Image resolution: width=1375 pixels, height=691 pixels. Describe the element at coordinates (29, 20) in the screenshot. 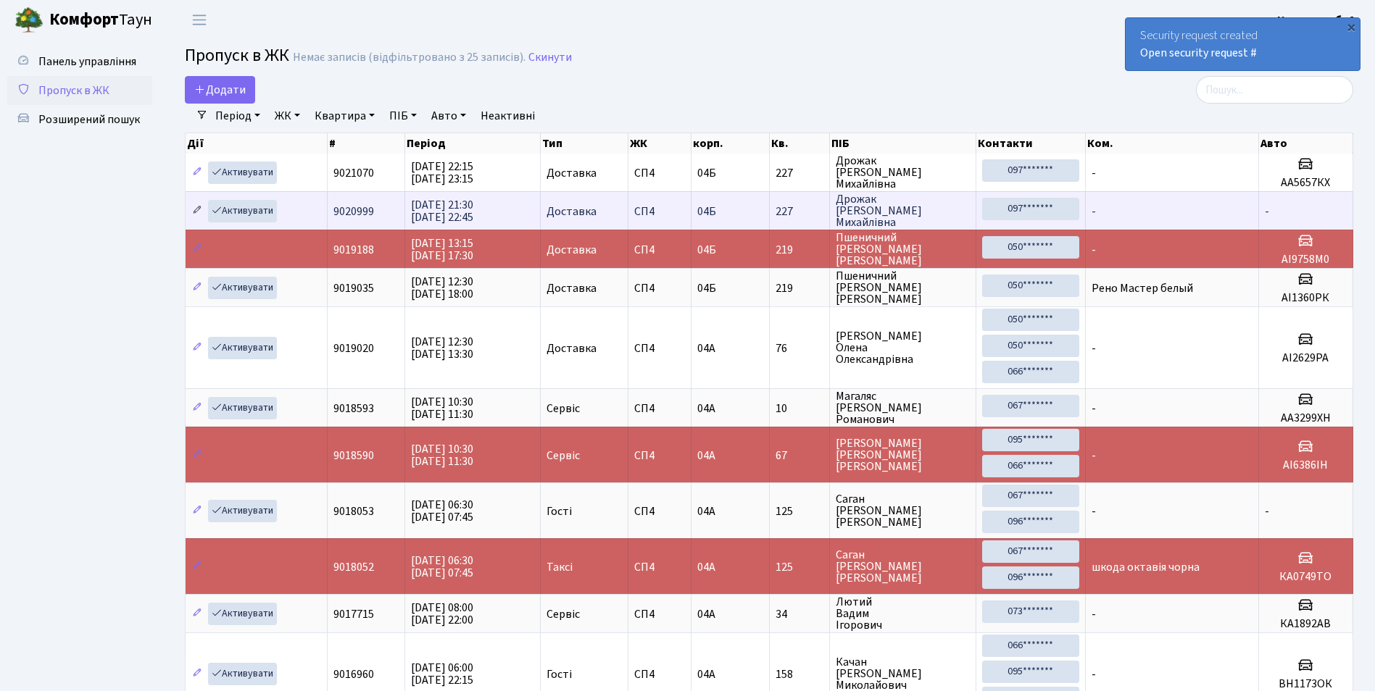

I see `img: logo.png` at that location.